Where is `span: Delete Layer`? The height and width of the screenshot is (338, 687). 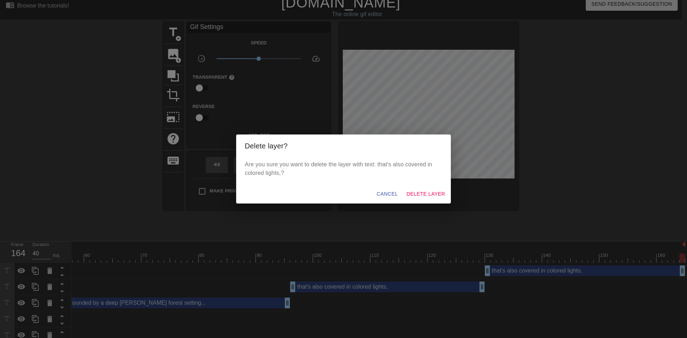 span: Delete Layer is located at coordinates (426, 194).